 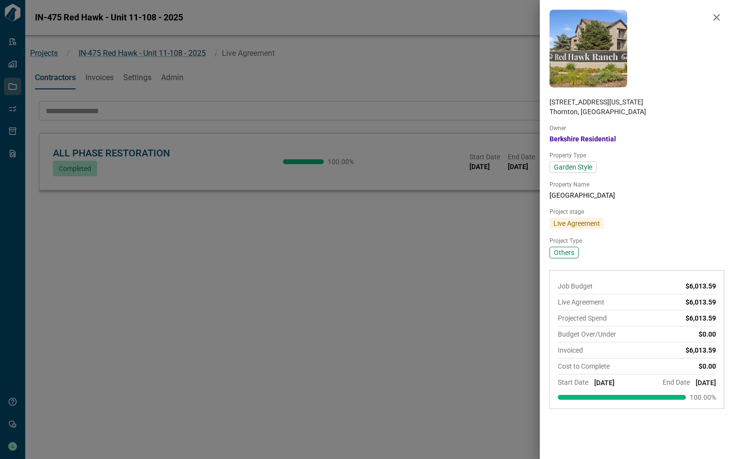 What do you see at coordinates (566, 212) in the screenshot?
I see `span: Project stage` at bounding box center [566, 212].